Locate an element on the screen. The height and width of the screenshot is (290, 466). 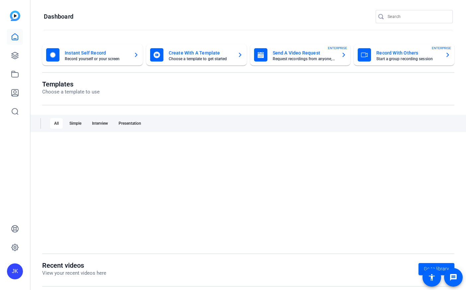
a: Go to library is located at coordinates (437, 269).